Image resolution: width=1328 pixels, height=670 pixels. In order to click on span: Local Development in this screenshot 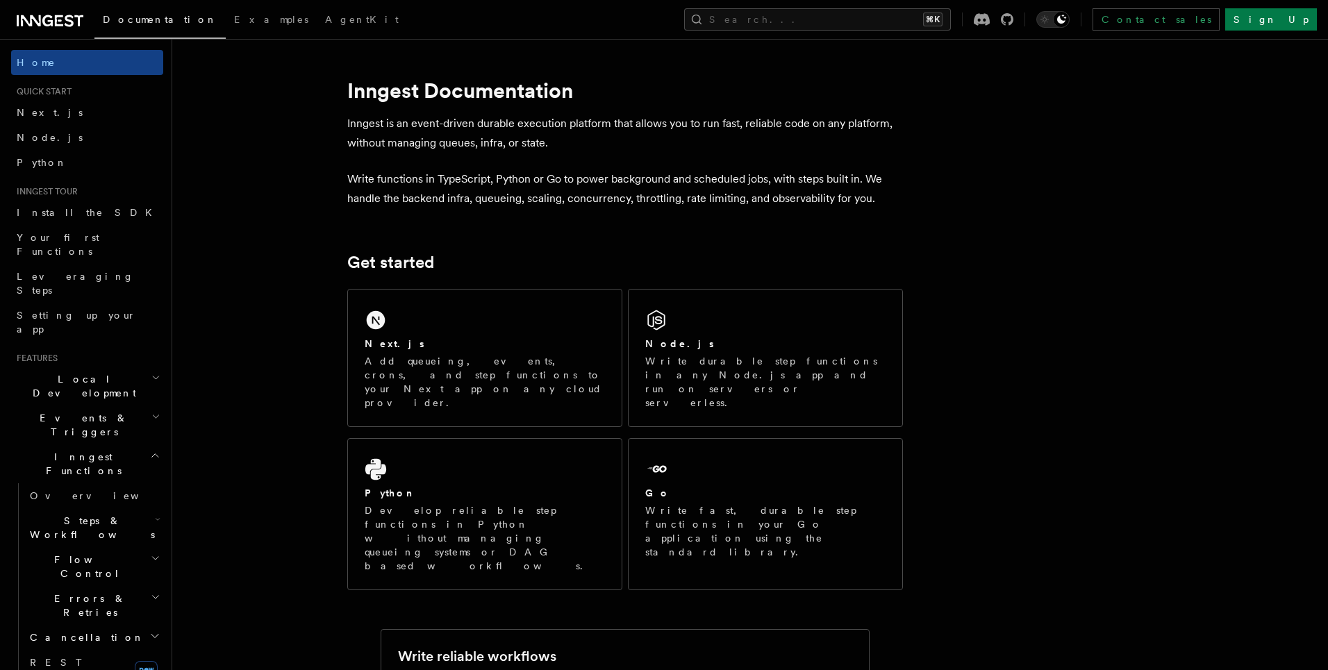, I will do `click(81, 386)`.